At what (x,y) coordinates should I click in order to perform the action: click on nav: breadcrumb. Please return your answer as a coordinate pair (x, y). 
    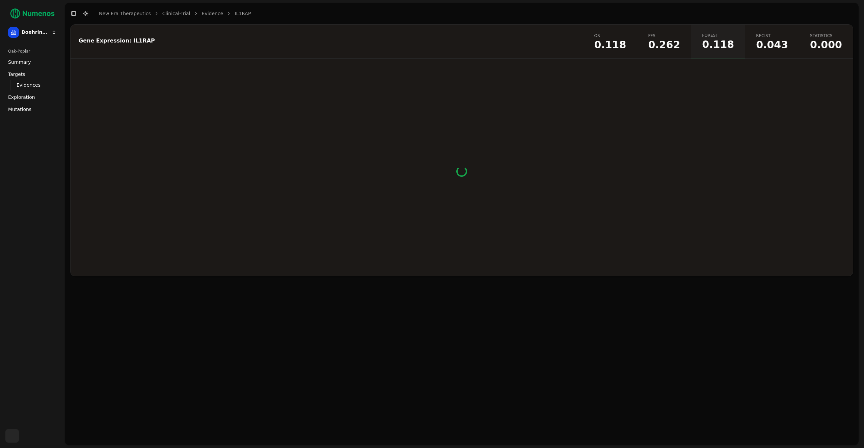
    Looking at the image, I should click on (175, 14).